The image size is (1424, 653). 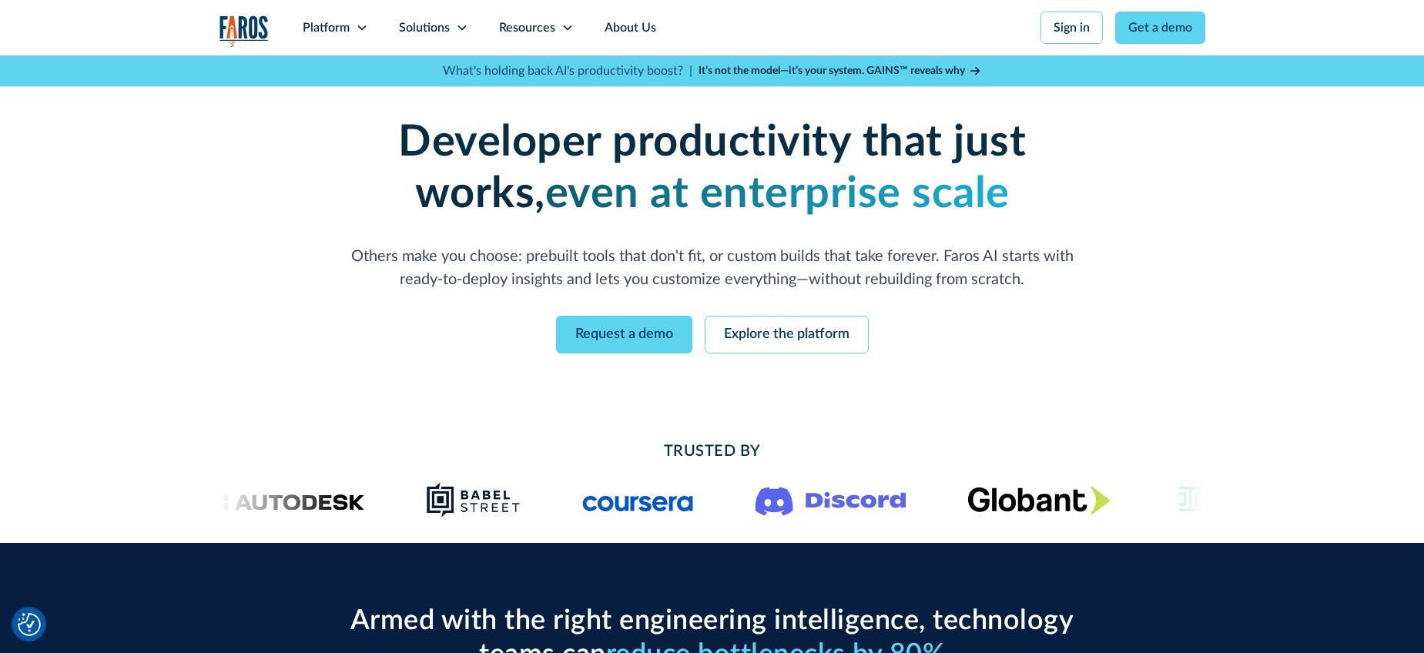 What do you see at coordinates (473, 500) in the screenshot?
I see `img: Babel Street logo png` at bounding box center [473, 500].